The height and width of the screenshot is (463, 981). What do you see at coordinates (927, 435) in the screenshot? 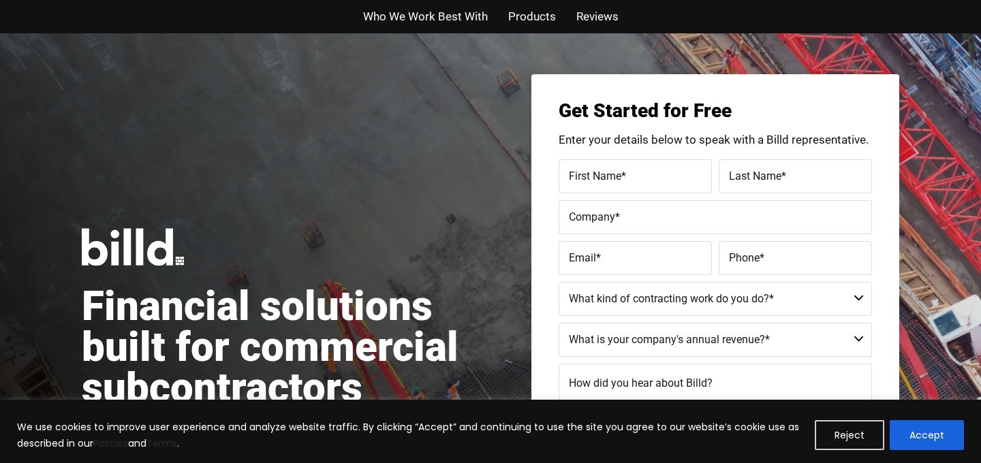
I see `button: Accept` at bounding box center [927, 435].